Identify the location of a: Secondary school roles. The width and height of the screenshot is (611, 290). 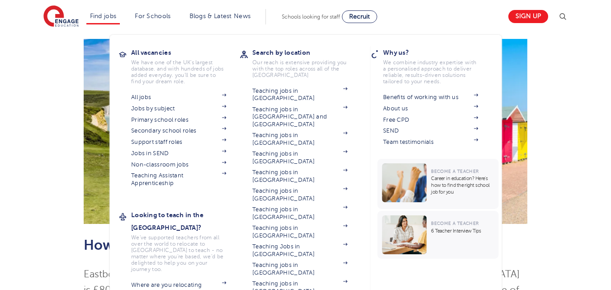
(179, 131).